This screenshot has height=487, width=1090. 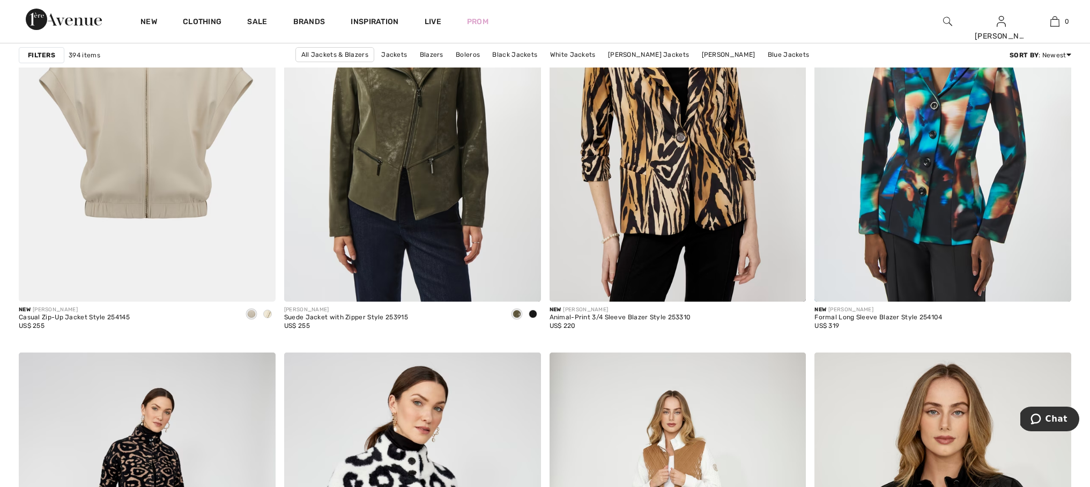 I want to click on div: : Newest, so click(x=1040, y=55).